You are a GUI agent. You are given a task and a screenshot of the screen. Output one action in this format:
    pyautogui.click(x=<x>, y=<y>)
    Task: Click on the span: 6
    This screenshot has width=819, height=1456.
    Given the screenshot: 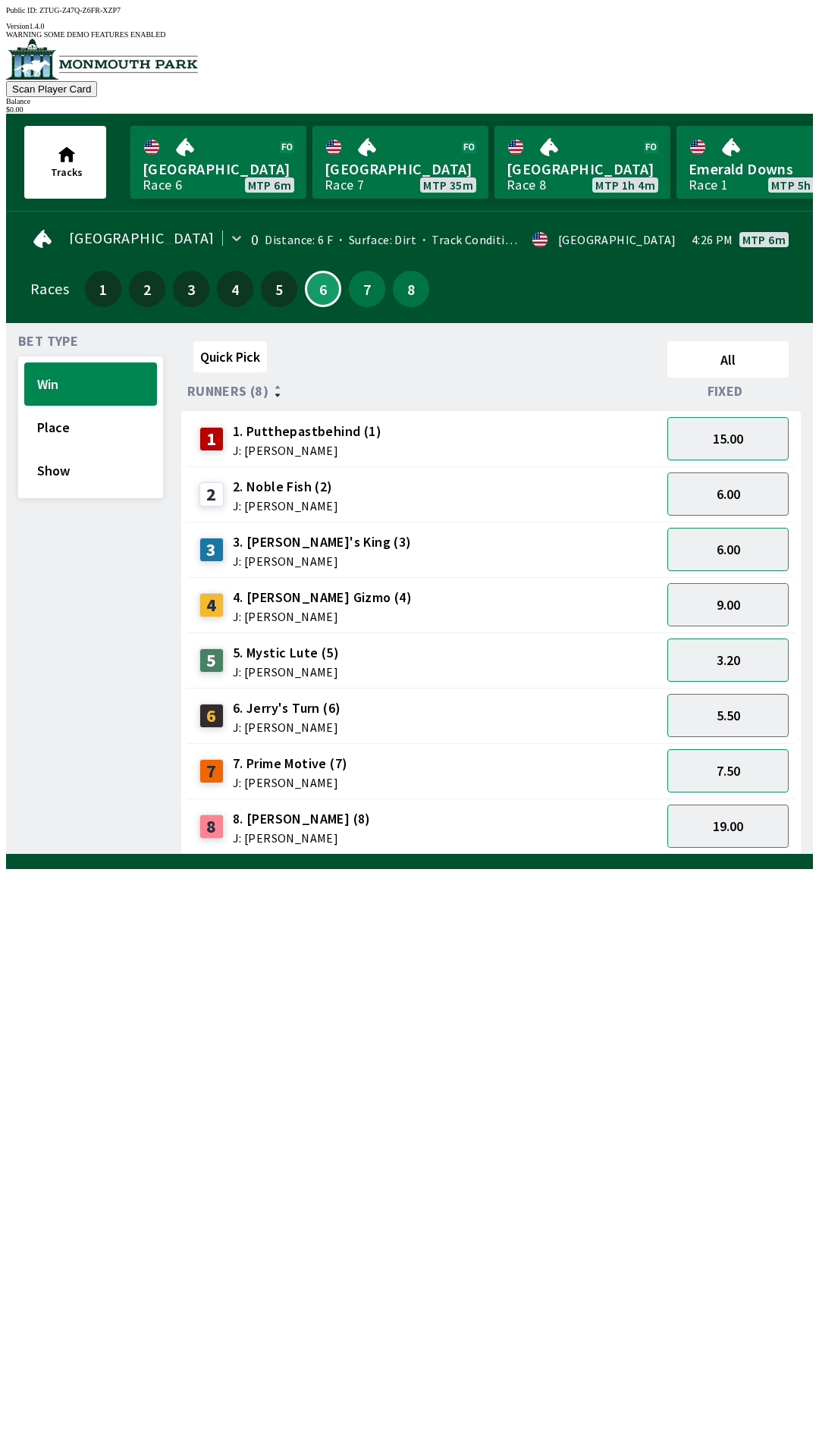 What is the action you would take?
    pyautogui.click(x=323, y=289)
    